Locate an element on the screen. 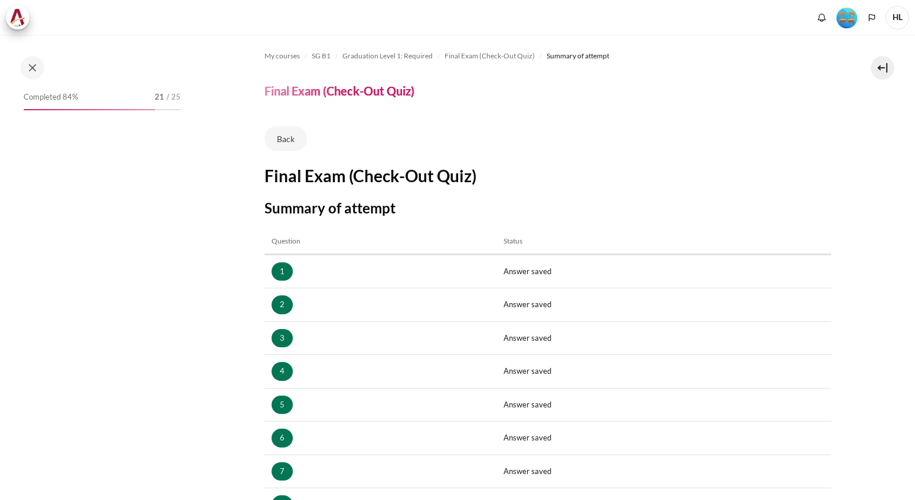 This screenshot has height=500, width=915. a: 2 is located at coordinates (282, 305).